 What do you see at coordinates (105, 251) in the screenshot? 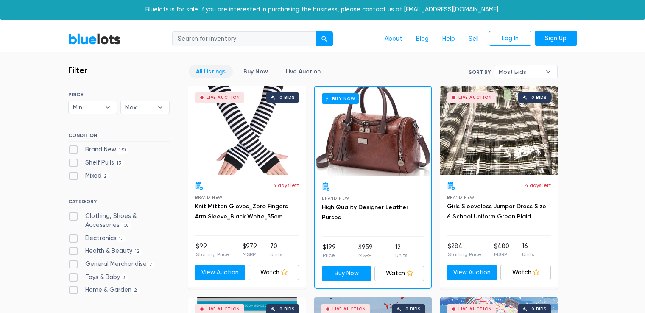
I see `label: Health & Beauty` at bounding box center [105, 251].